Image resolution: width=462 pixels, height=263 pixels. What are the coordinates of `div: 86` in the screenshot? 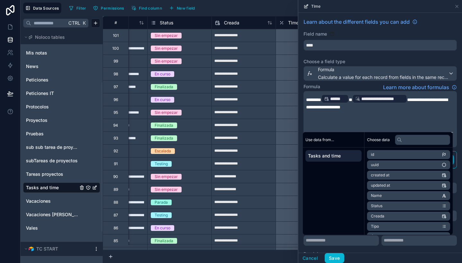 It's located at (116, 228).